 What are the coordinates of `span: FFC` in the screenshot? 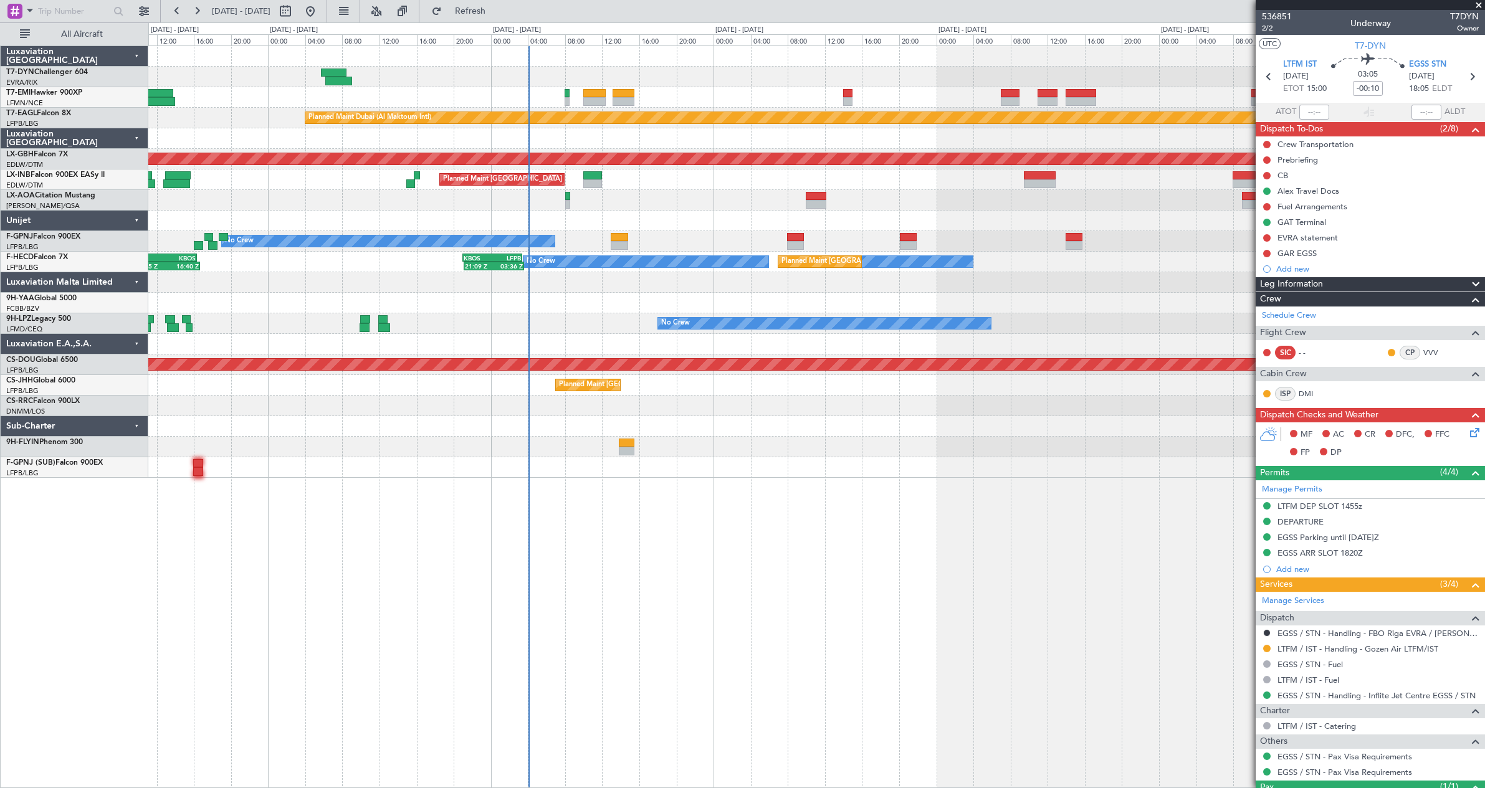 It's located at (1442, 435).